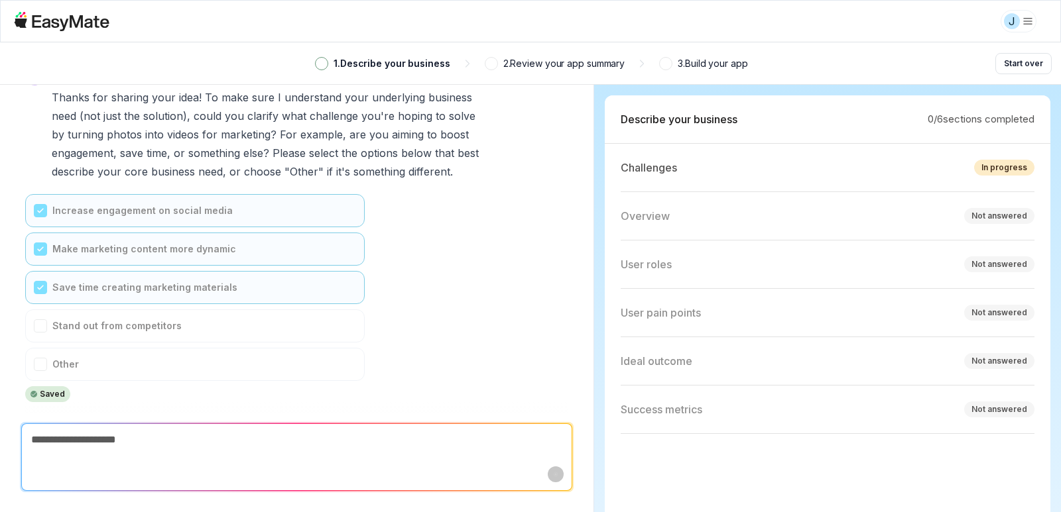 The height and width of the screenshot is (512, 1061). What do you see at coordinates (661, 410) in the screenshot?
I see `p: Success metrics` at bounding box center [661, 410].